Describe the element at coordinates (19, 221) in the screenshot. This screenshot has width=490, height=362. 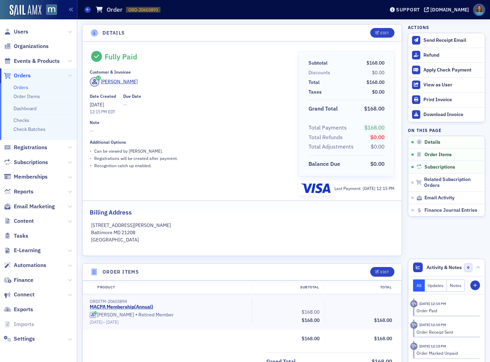
I see `a: Content` at that location.